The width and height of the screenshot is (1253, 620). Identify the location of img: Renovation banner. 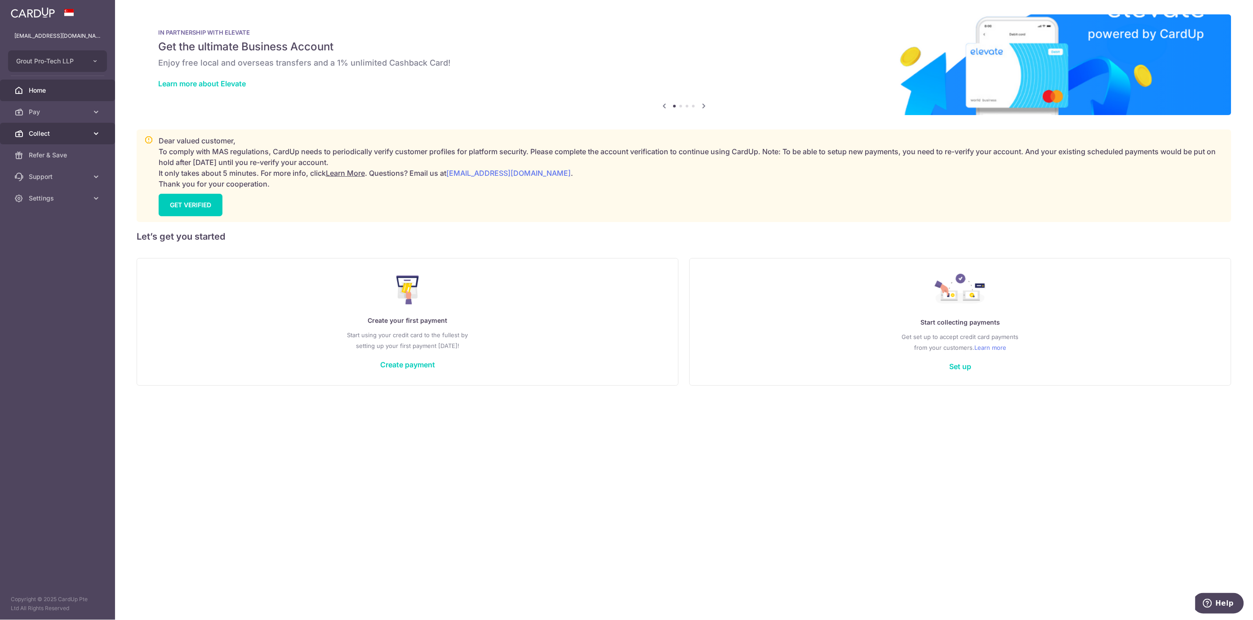
(684, 65).